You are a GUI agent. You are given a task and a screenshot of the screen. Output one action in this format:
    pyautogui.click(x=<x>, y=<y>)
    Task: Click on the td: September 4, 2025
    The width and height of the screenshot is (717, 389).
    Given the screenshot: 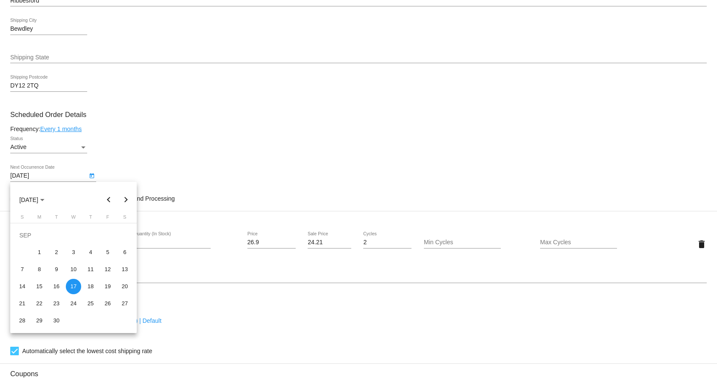 What is the action you would take?
    pyautogui.click(x=91, y=253)
    